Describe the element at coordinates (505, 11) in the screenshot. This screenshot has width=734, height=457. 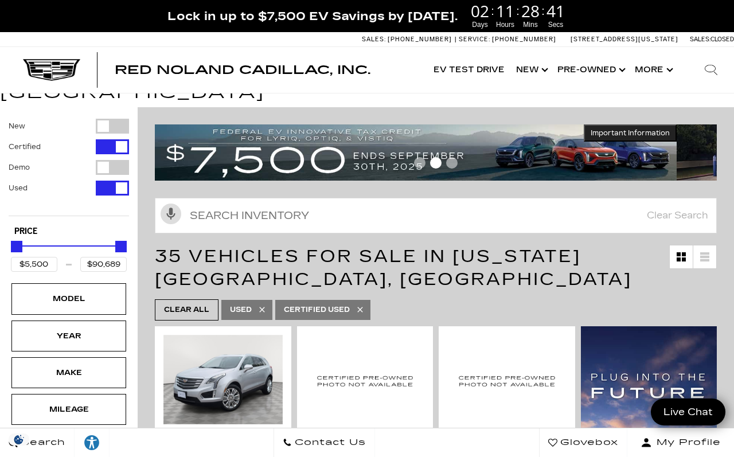
I see `span: 11` at that location.